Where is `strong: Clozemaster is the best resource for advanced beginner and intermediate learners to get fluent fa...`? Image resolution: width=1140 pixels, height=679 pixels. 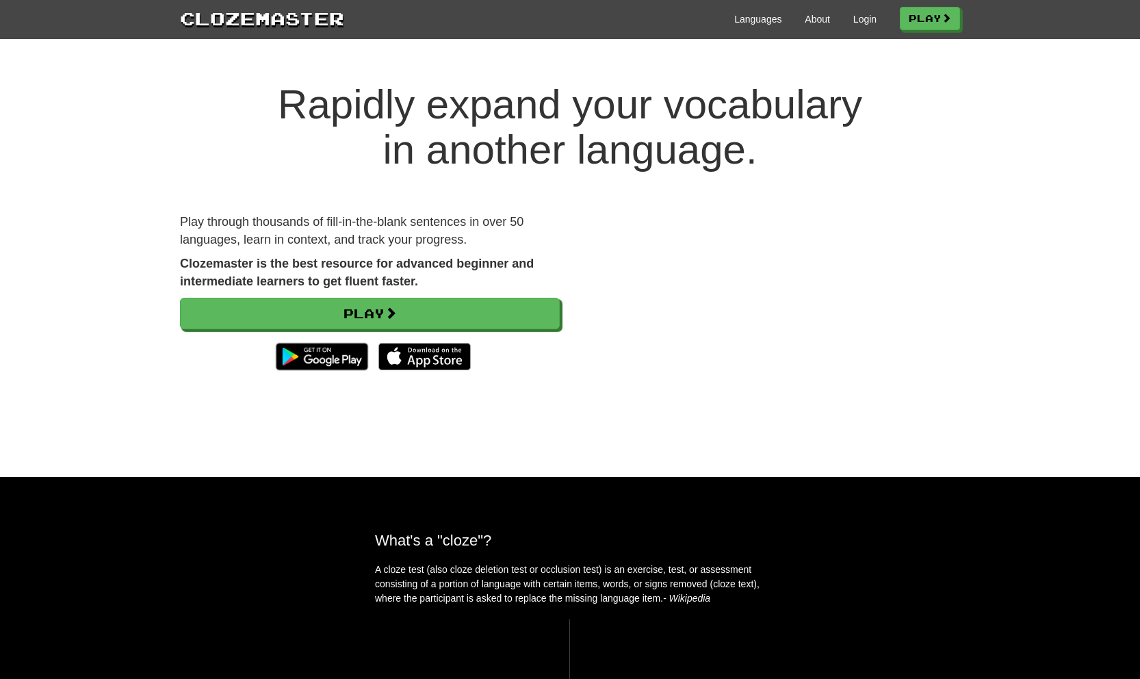 strong: Clozemaster is the best resource for advanced beginner and intermediate learners to get fluent fa... is located at coordinates (357, 272).